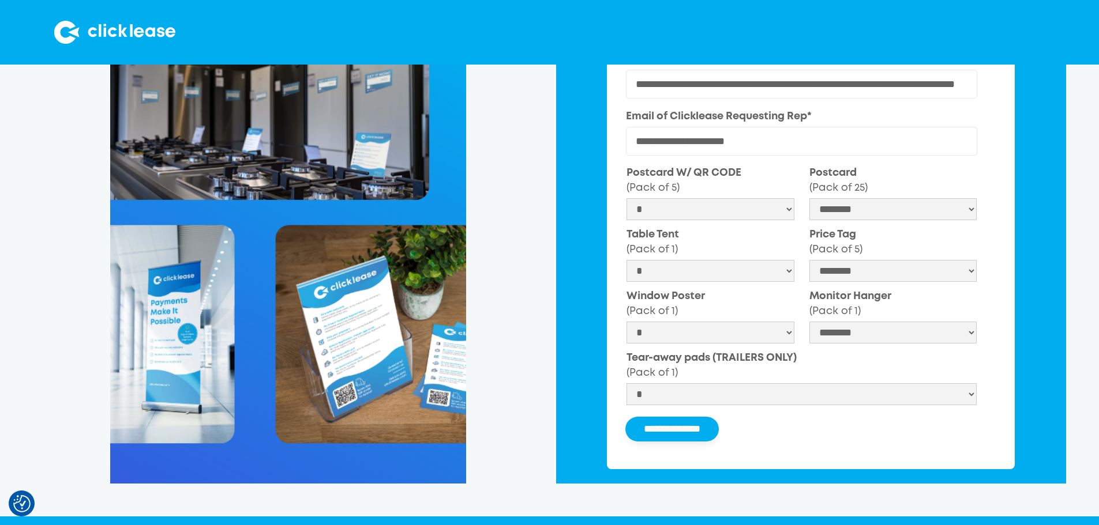  I want to click on button: Consent Preferences, so click(22, 504).